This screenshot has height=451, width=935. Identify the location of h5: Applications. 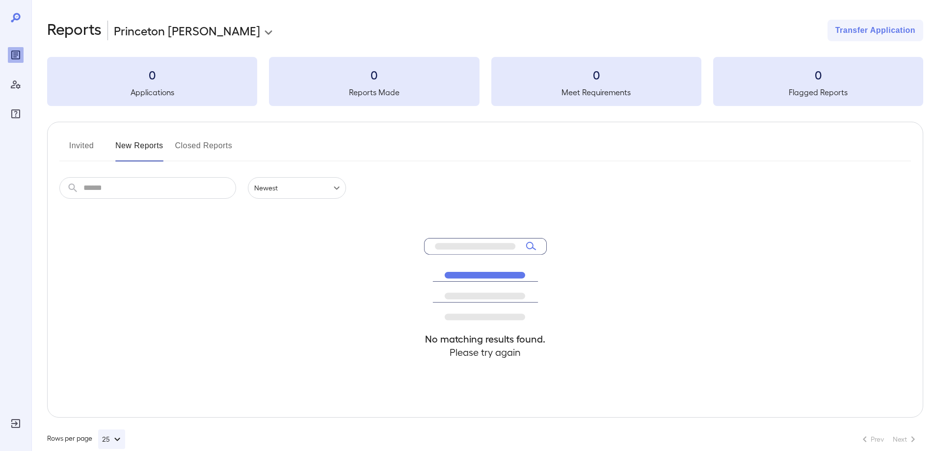
(152, 92).